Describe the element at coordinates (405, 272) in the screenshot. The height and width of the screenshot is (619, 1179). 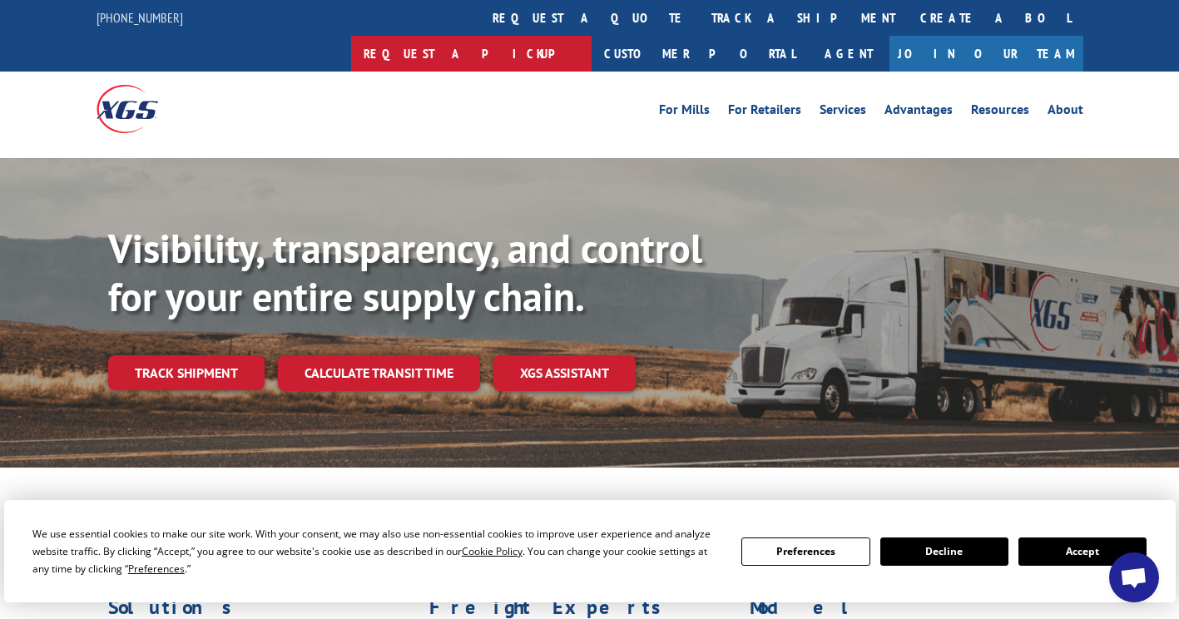
I see `b: Visibility, transparency, and control for your entire supply chain.` at that location.